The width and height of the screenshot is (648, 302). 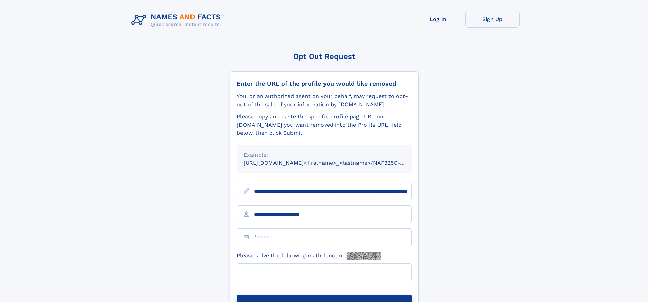 I want to click on img: Logo Names and Facts, so click(x=178, y=20).